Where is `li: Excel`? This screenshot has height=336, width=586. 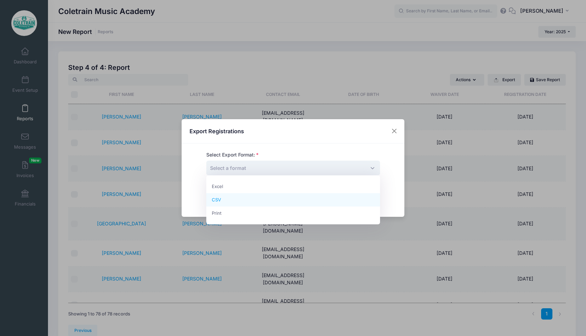 li: Excel is located at coordinates (293, 186).